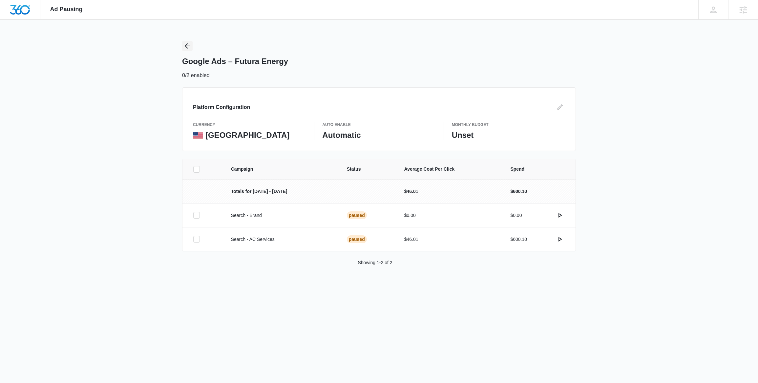 Image resolution: width=758 pixels, height=383 pixels. What do you see at coordinates (379, 135) in the screenshot?
I see `p: Automatic` at bounding box center [379, 135].